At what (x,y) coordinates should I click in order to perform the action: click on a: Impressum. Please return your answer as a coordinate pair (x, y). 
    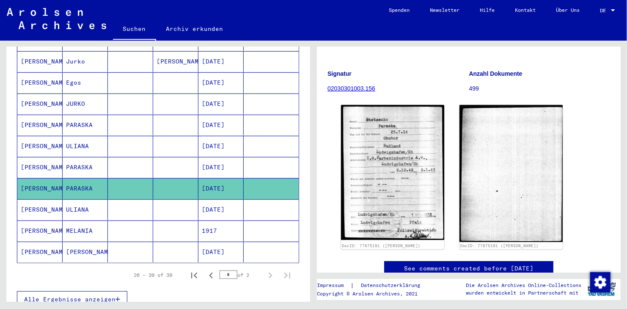
    Looking at the image, I should click on (333, 285).